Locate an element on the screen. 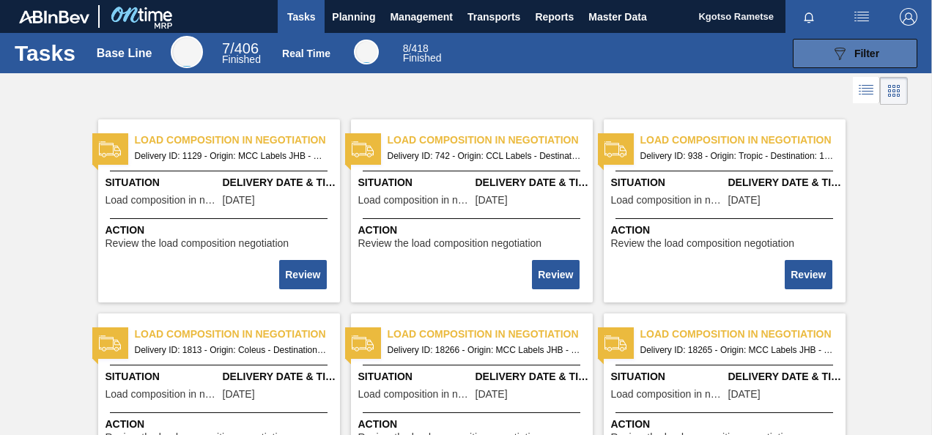 Image resolution: width=932 pixels, height=435 pixels. span: 08/20/2025, is located at coordinates (491, 394).